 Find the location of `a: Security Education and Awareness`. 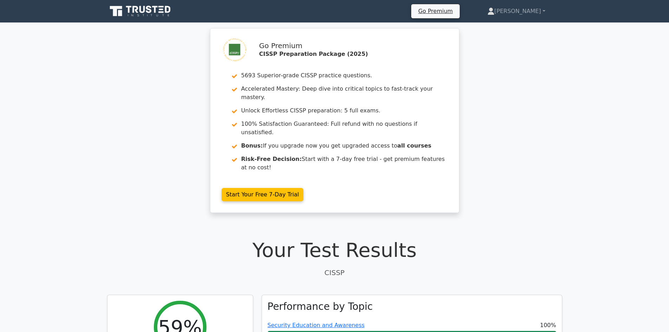

a: Security Education and Awareness is located at coordinates (316, 325).